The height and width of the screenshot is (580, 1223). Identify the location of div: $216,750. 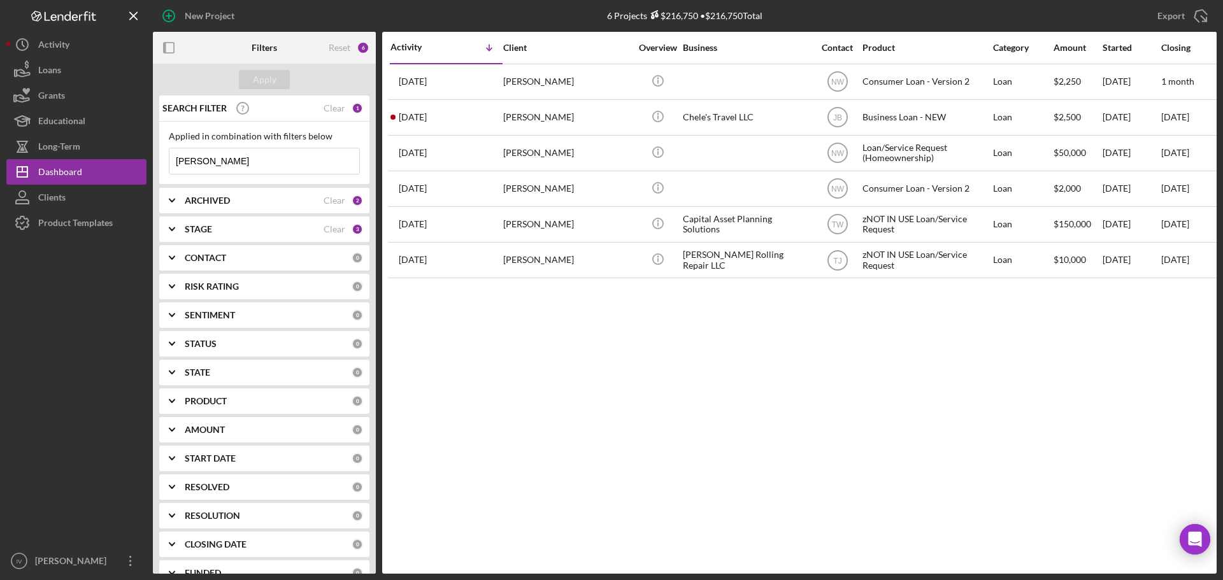
(673, 15).